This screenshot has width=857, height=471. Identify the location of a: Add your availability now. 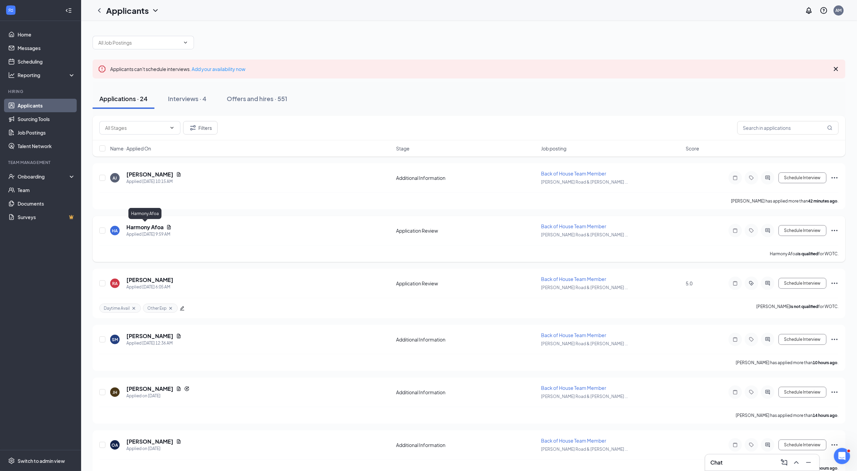
(218, 69).